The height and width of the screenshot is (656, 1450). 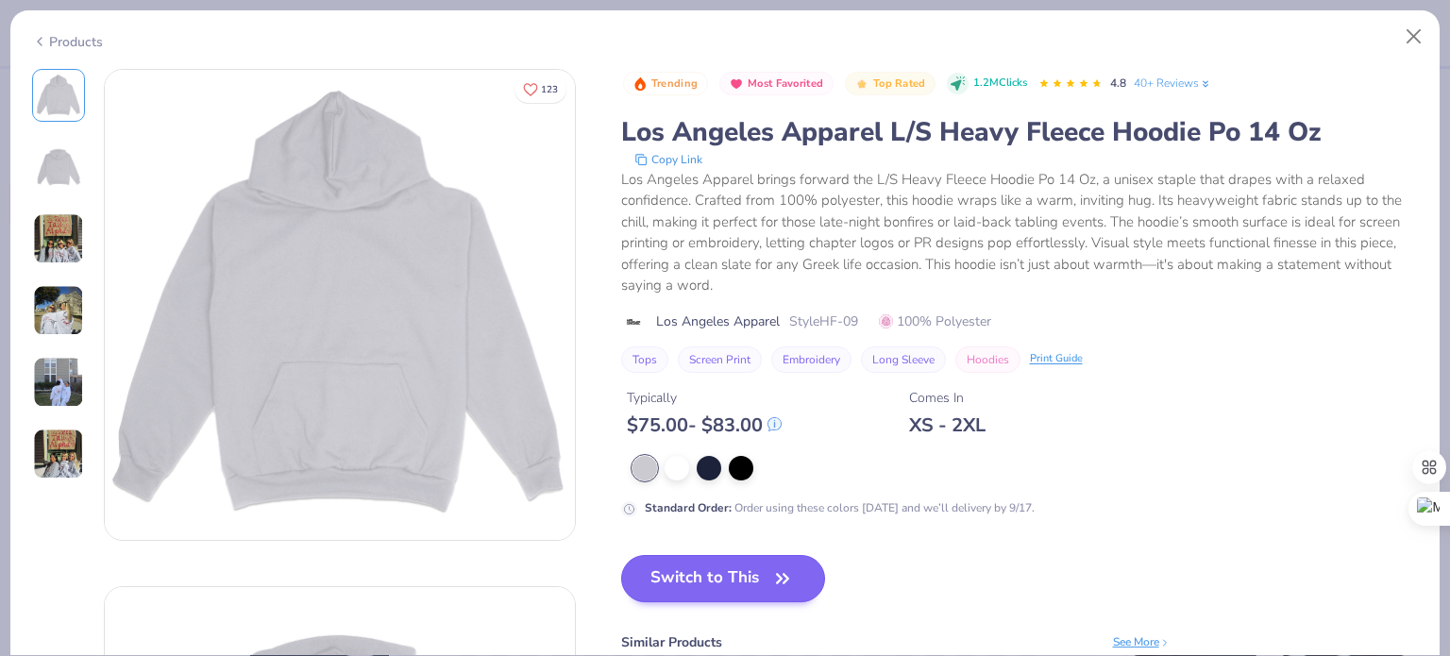 What do you see at coordinates (704, 398) in the screenshot?
I see `div: Typically` at bounding box center [704, 398].